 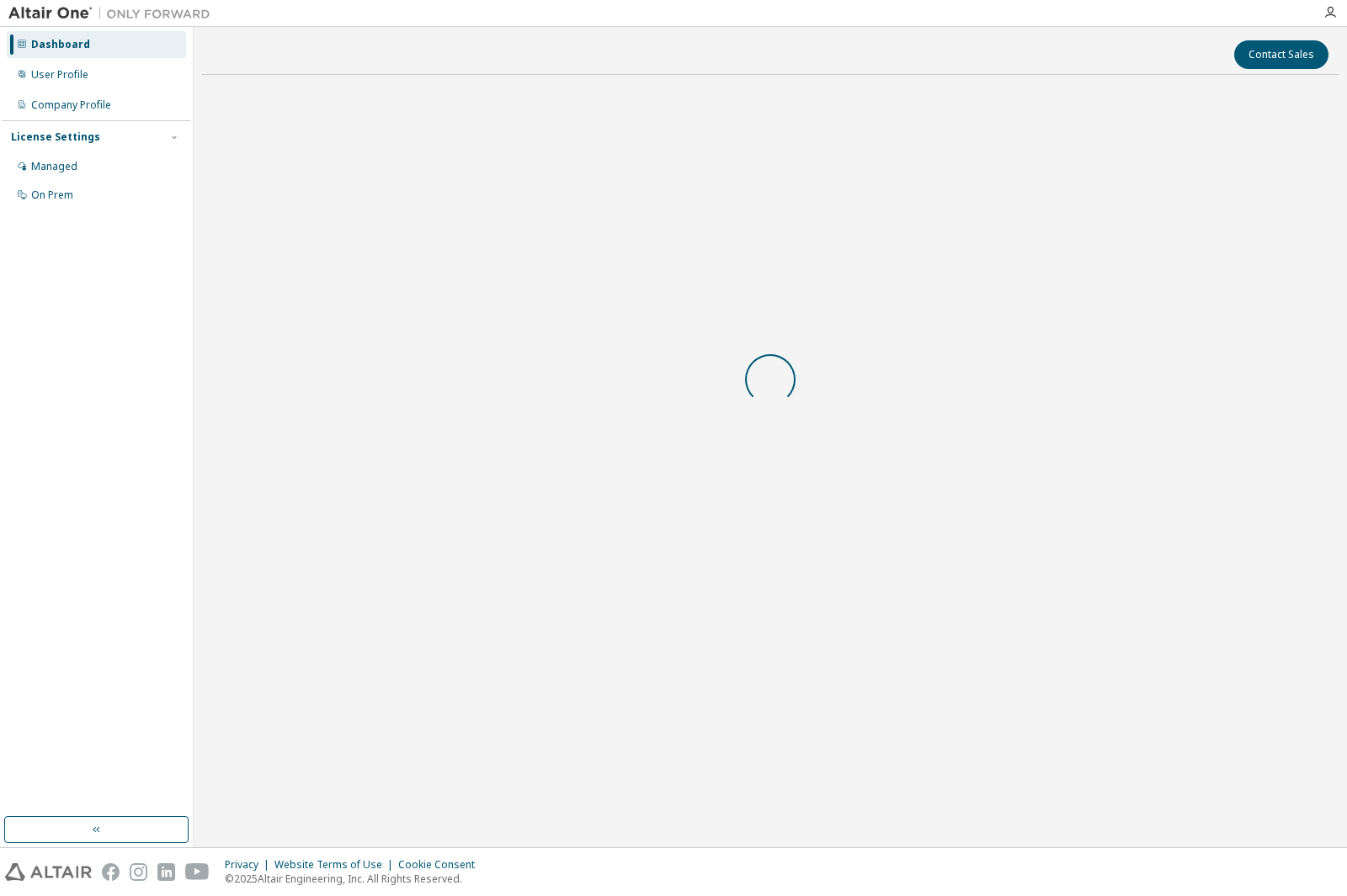 What do you see at coordinates (354, 878) in the screenshot?
I see `p: © 2025 Altair Engineering, Inc. All Rights Reserved.` at bounding box center [354, 878].